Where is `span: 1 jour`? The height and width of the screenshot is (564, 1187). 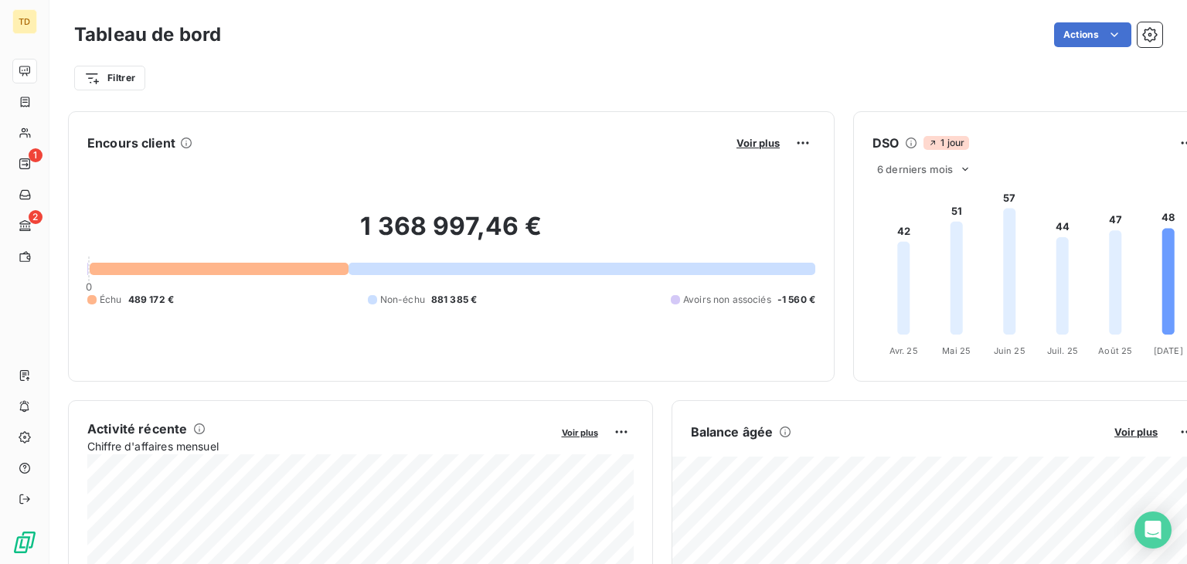
span: 1 jour is located at coordinates (946, 143).